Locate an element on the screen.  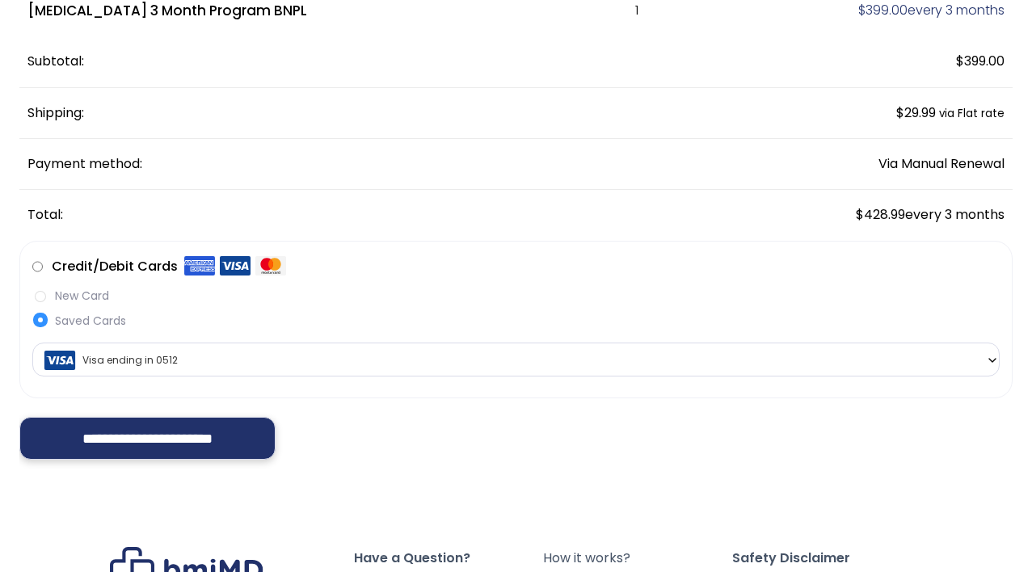
img: Amex is located at coordinates (200, 266).